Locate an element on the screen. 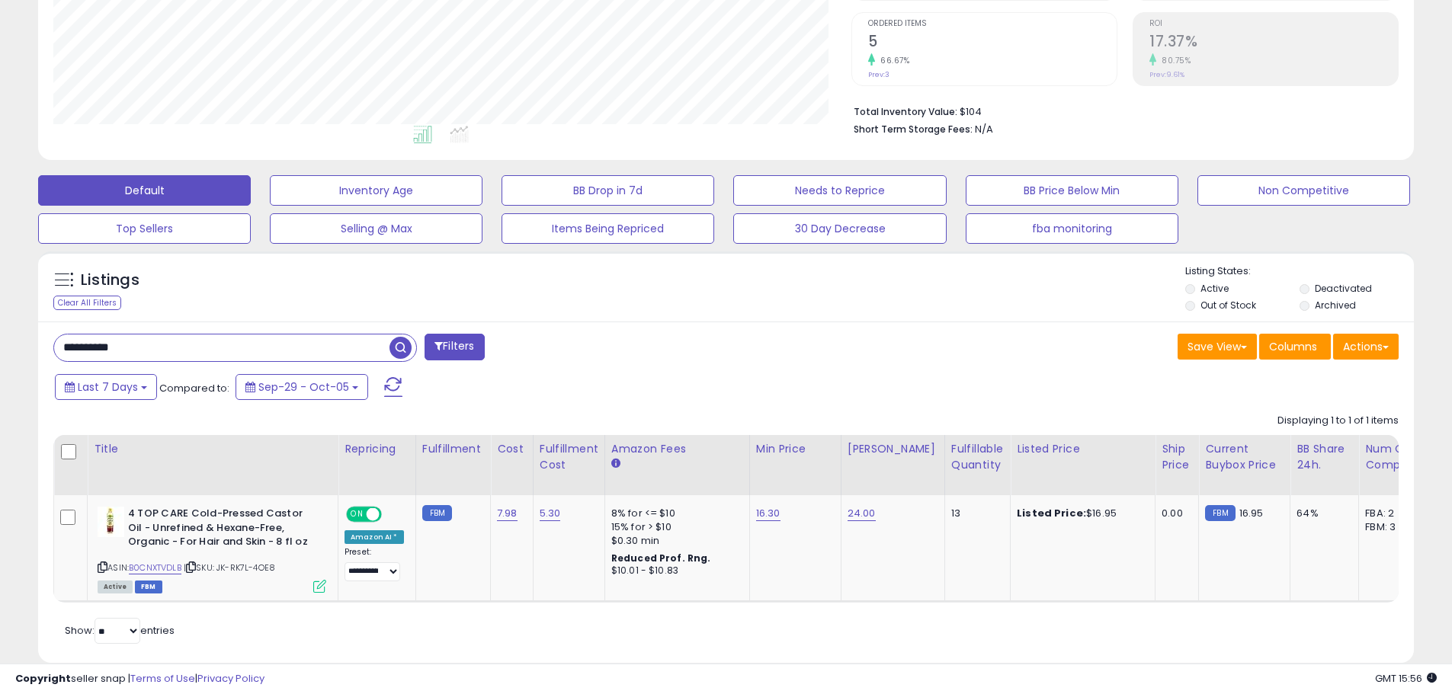 The width and height of the screenshot is (1452, 694). b: Reduced Prof. Rng. is located at coordinates (661, 558).